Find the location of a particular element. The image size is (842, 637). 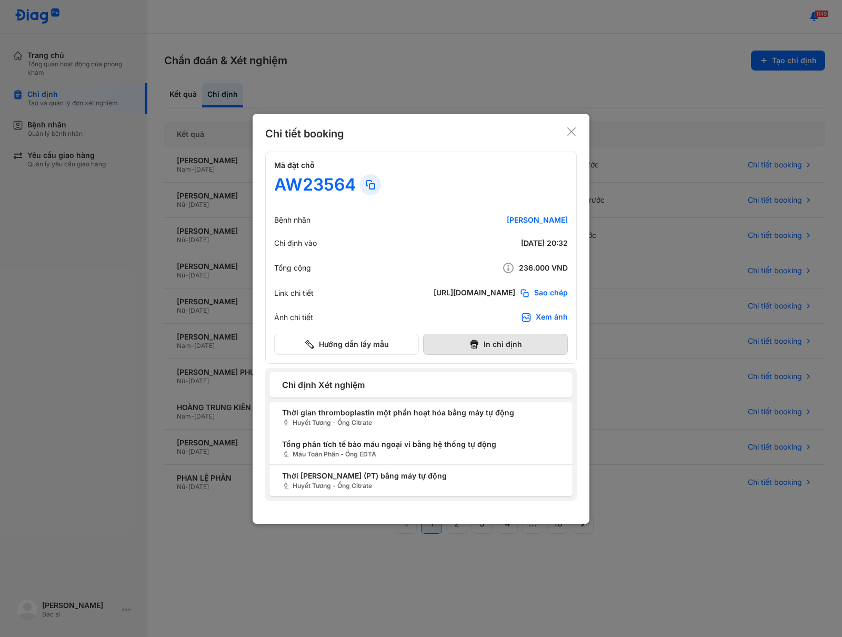

div: Tổng cộng is located at coordinates (292, 268).